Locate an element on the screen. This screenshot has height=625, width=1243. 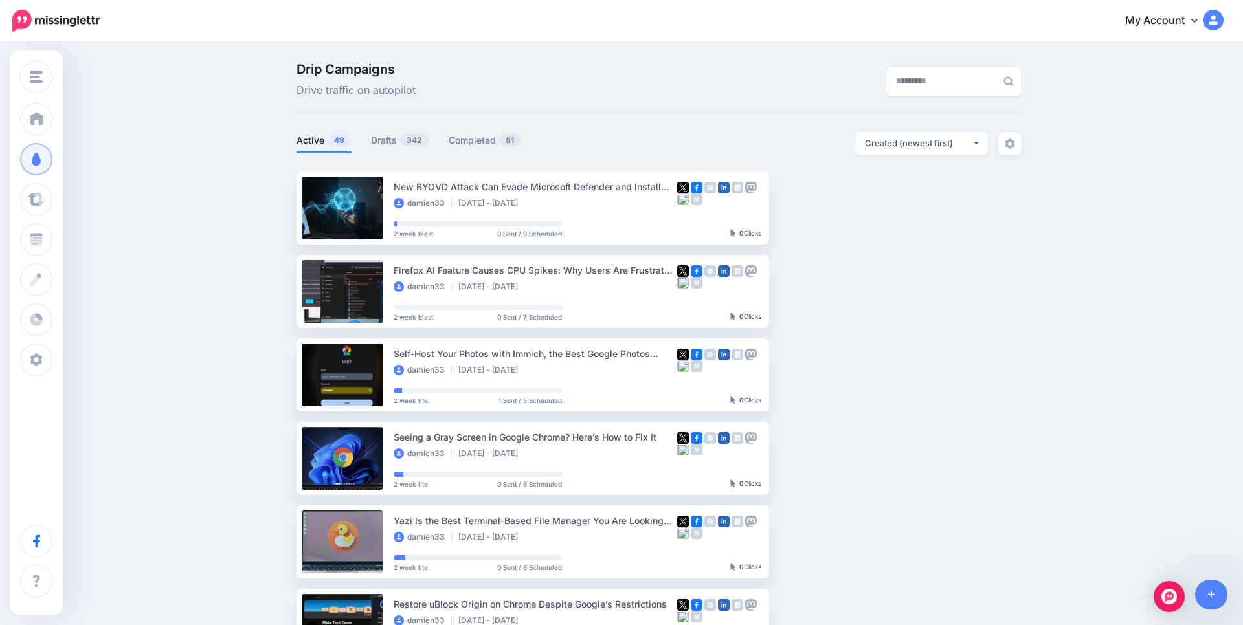
a: Active49 is located at coordinates (324, 140).